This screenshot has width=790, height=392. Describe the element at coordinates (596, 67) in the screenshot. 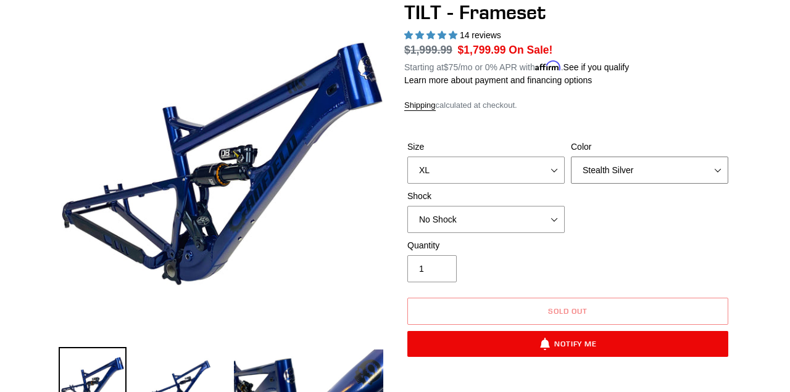

I see `a: See if you qualify - Learn more about Affirm Financing (opens in modal)` at that location.